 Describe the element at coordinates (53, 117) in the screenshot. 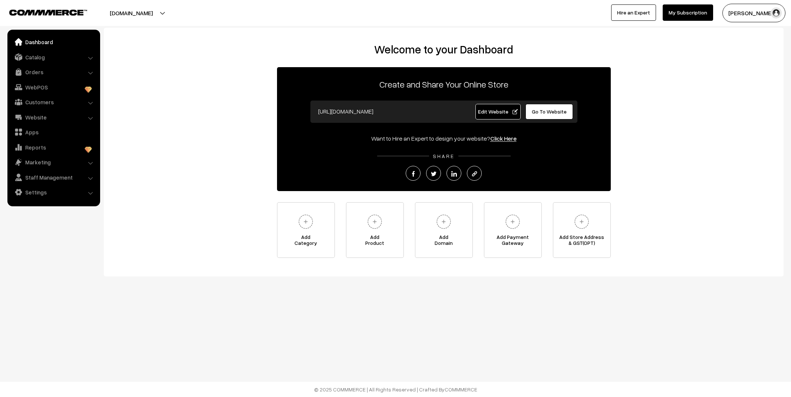

I see `a: Website` at that location.